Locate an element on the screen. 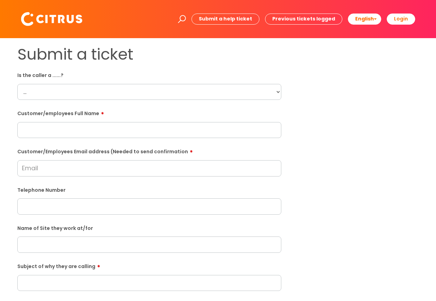 The height and width of the screenshot is (301, 436). label: Customer/employees Full Name is located at coordinates (149, 112).